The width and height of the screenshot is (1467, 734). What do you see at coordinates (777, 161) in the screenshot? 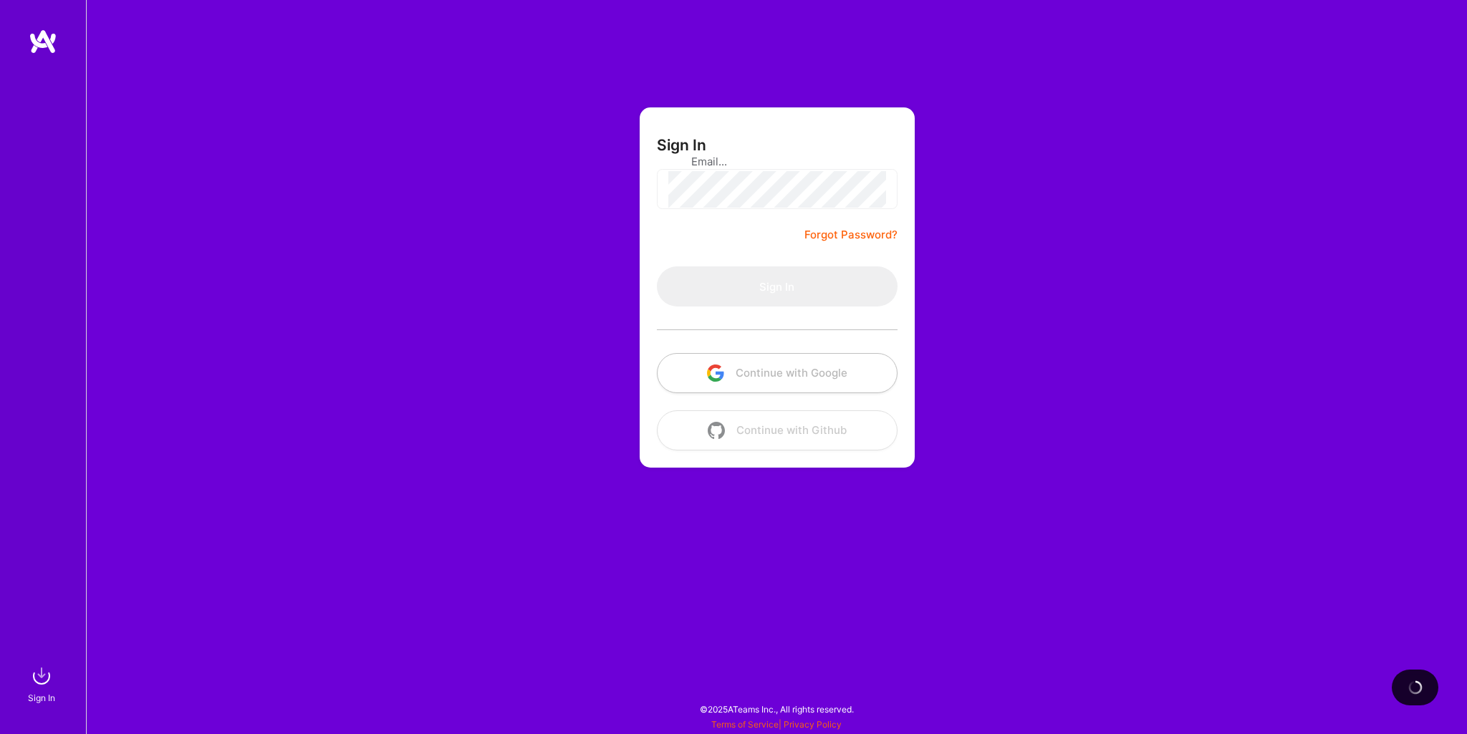
I see `input: Email...` at bounding box center [777, 161].